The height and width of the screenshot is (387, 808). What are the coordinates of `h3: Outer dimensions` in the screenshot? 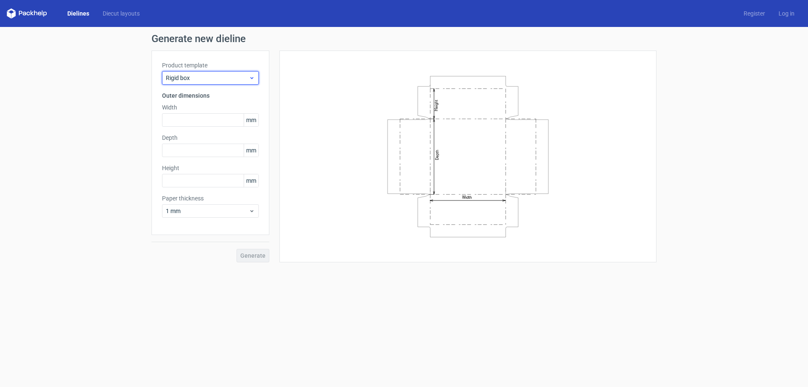 It's located at (210, 95).